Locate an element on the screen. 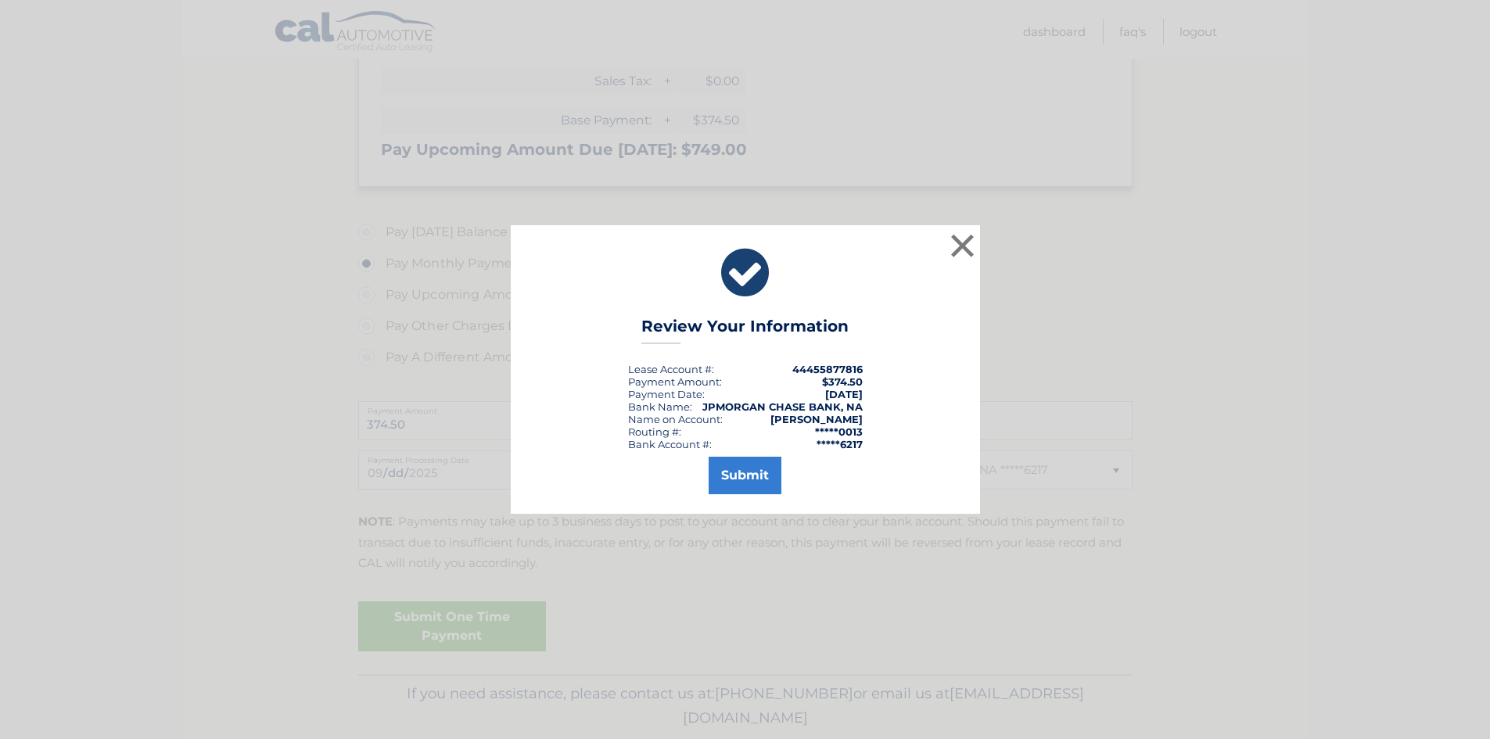  div: Bank Account #: is located at coordinates (669, 444).